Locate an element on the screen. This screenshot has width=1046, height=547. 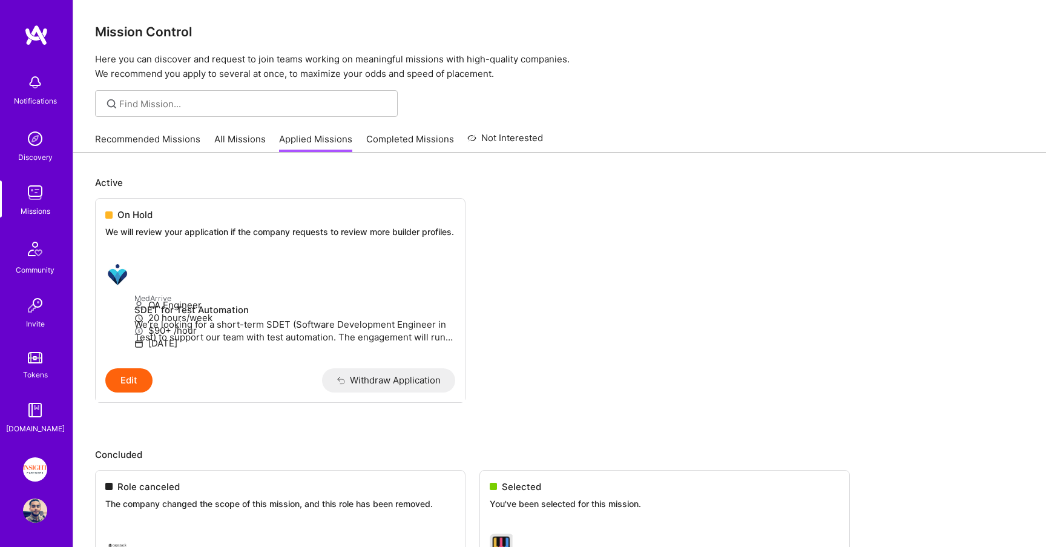
span: On Hold is located at coordinates (135, 214).